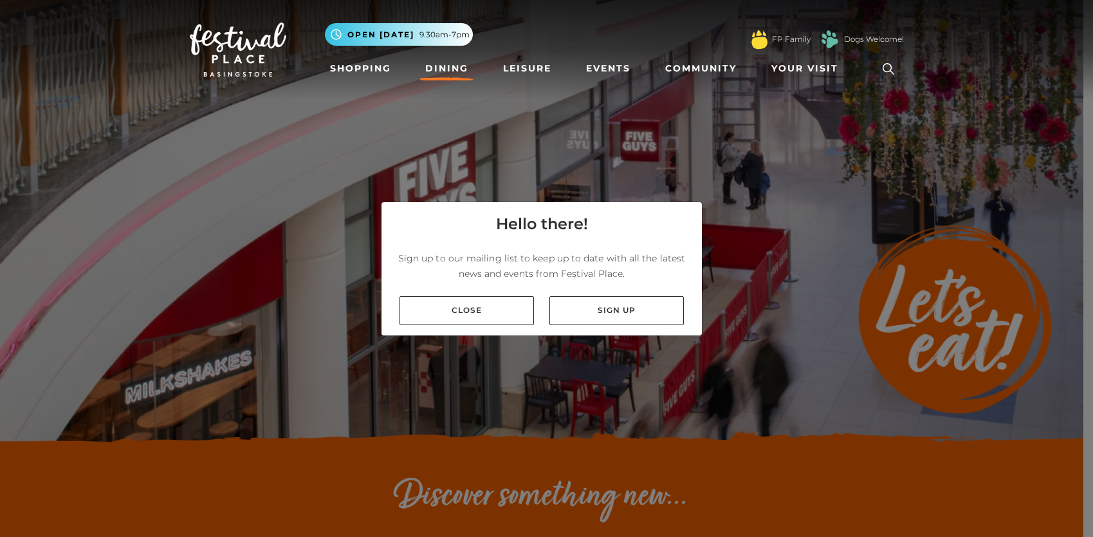 Image resolution: width=1093 pixels, height=537 pixels. I want to click on h4: Hello there!, so click(542, 224).